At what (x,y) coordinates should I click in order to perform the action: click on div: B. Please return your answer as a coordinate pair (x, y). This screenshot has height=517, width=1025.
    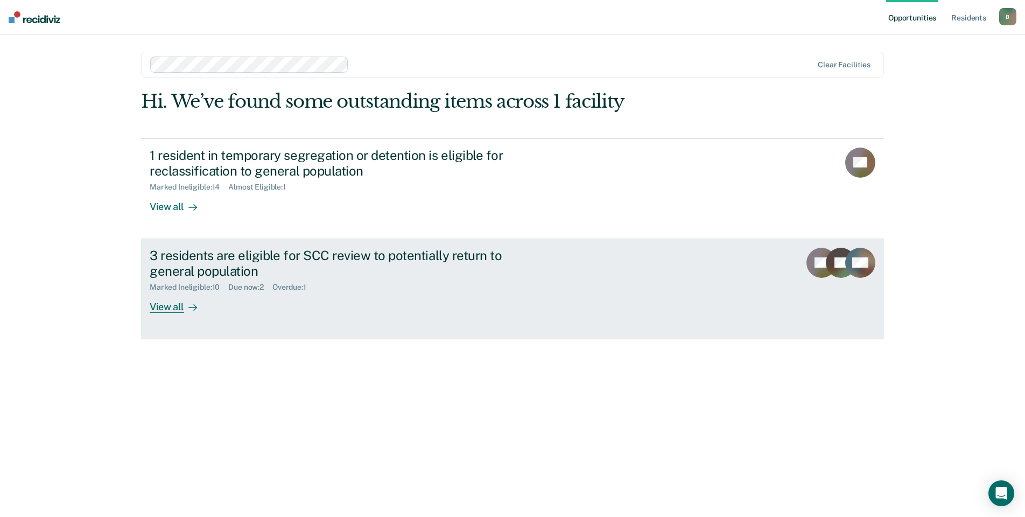
    Looking at the image, I should click on (1008, 17).